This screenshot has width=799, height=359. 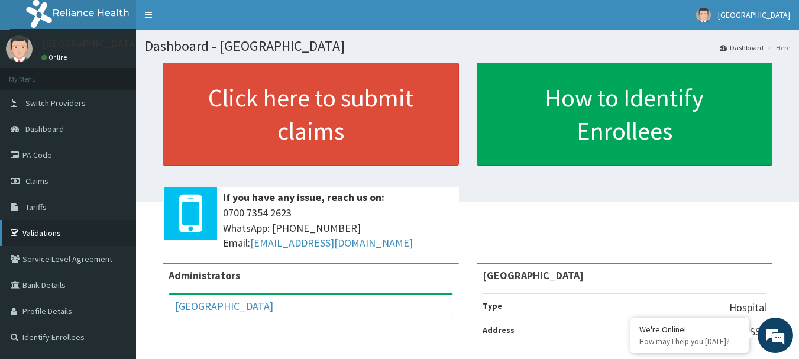 I want to click on li: Here, so click(x=777, y=47).